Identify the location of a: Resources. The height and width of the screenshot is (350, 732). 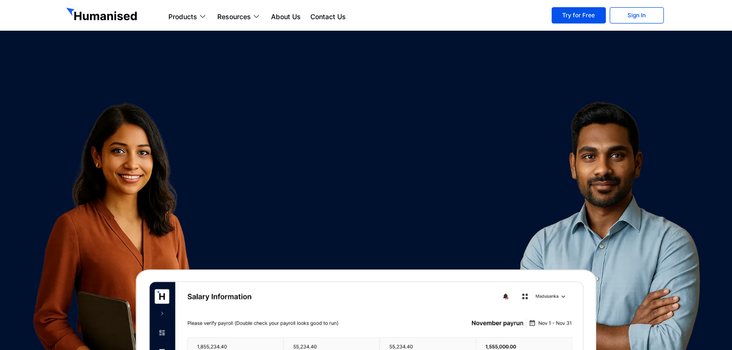
(239, 17).